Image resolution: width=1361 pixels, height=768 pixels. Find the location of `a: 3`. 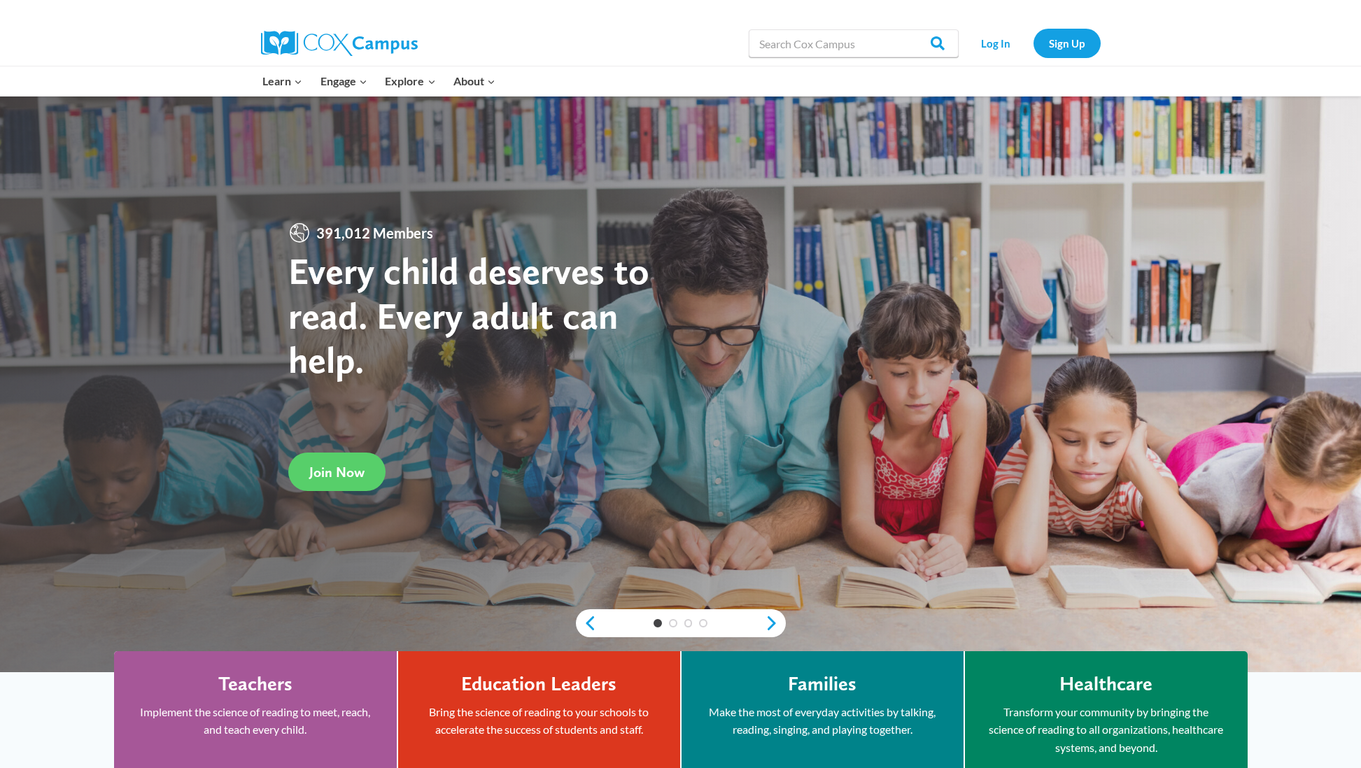

a: 3 is located at coordinates (689, 623).